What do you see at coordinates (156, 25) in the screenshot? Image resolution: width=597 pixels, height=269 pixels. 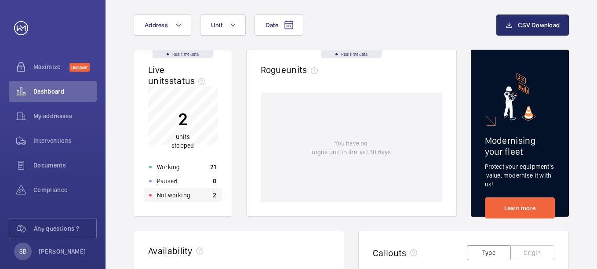 I see `span: Address` at bounding box center [156, 25].